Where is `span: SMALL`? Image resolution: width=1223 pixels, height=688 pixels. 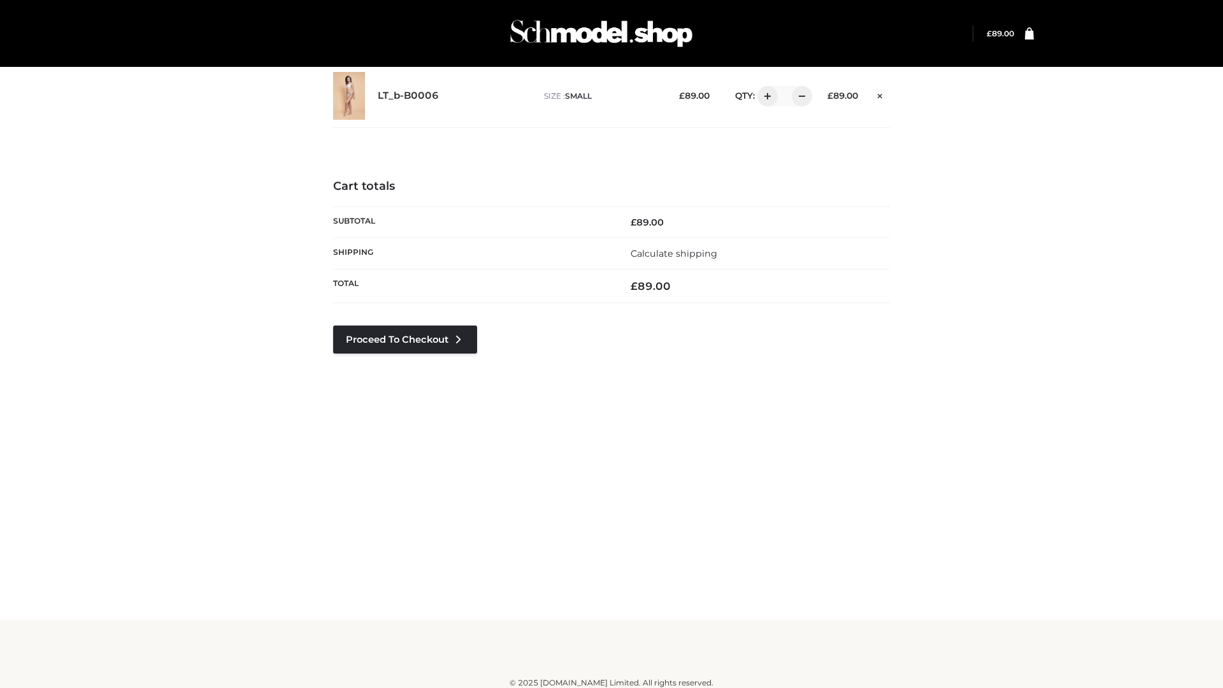
span: SMALL is located at coordinates (578, 96).